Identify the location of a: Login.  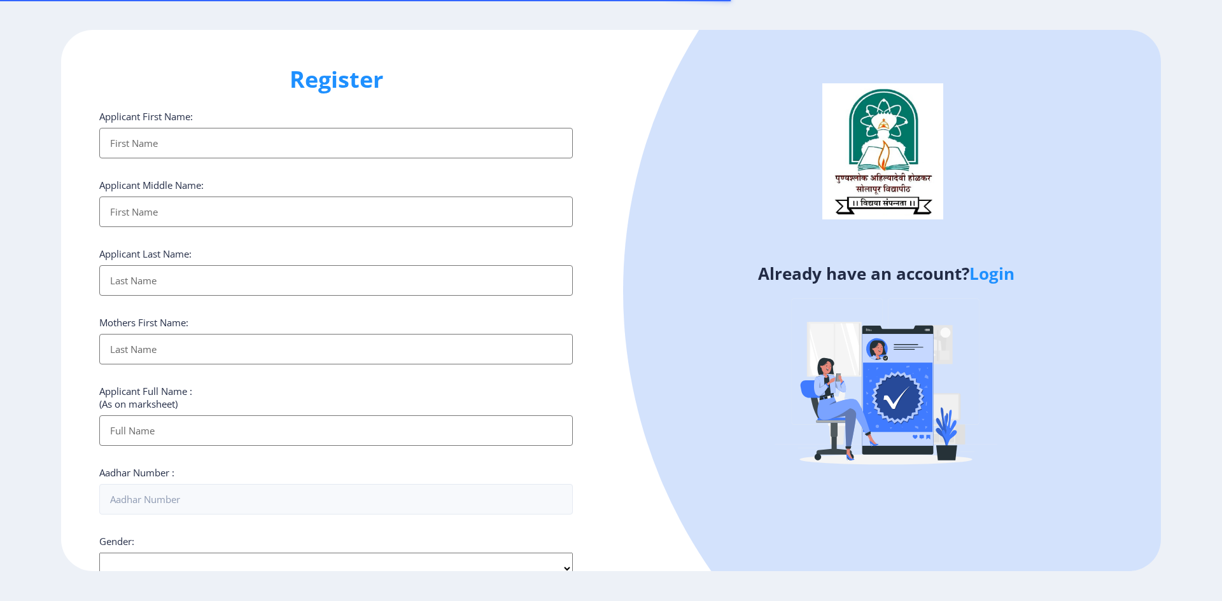
(991, 274).